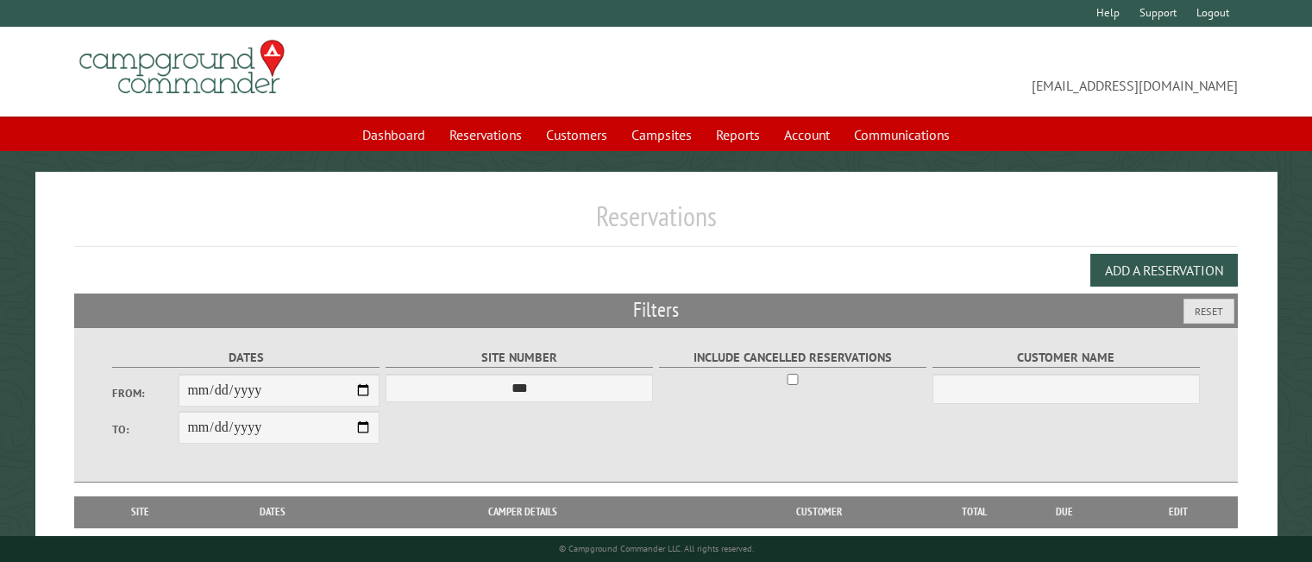  What do you see at coordinates (393, 135) in the screenshot?
I see `a: Dashboard` at bounding box center [393, 135].